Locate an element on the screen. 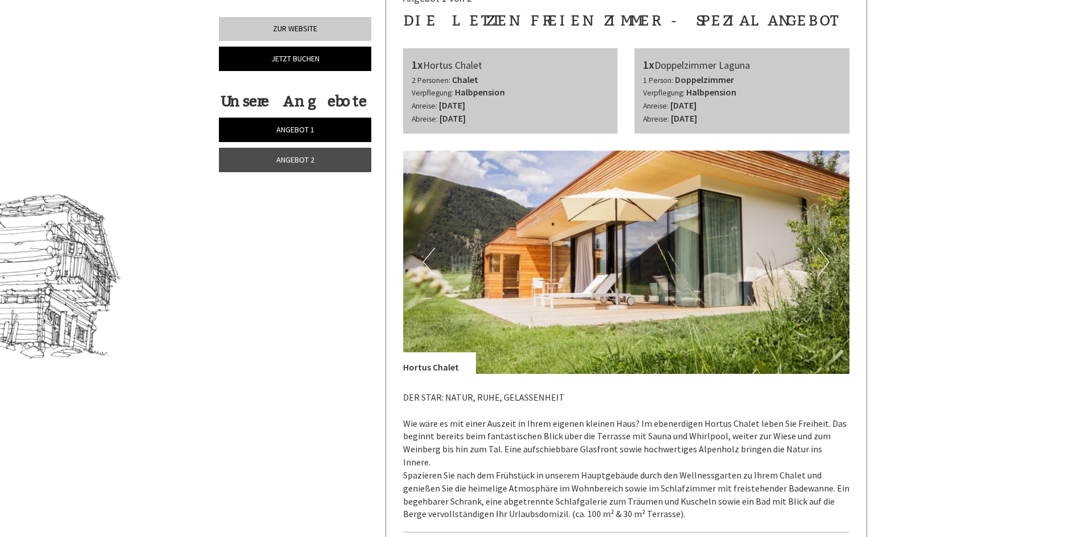 The width and height of the screenshot is (1086, 537). p: DER STAR: NATUR, RUHE, GELASSENHEIT Wie wäre es mit einer Auszeit in Ihrem eigenen kleinen Haus? ... is located at coordinates (626, 456).